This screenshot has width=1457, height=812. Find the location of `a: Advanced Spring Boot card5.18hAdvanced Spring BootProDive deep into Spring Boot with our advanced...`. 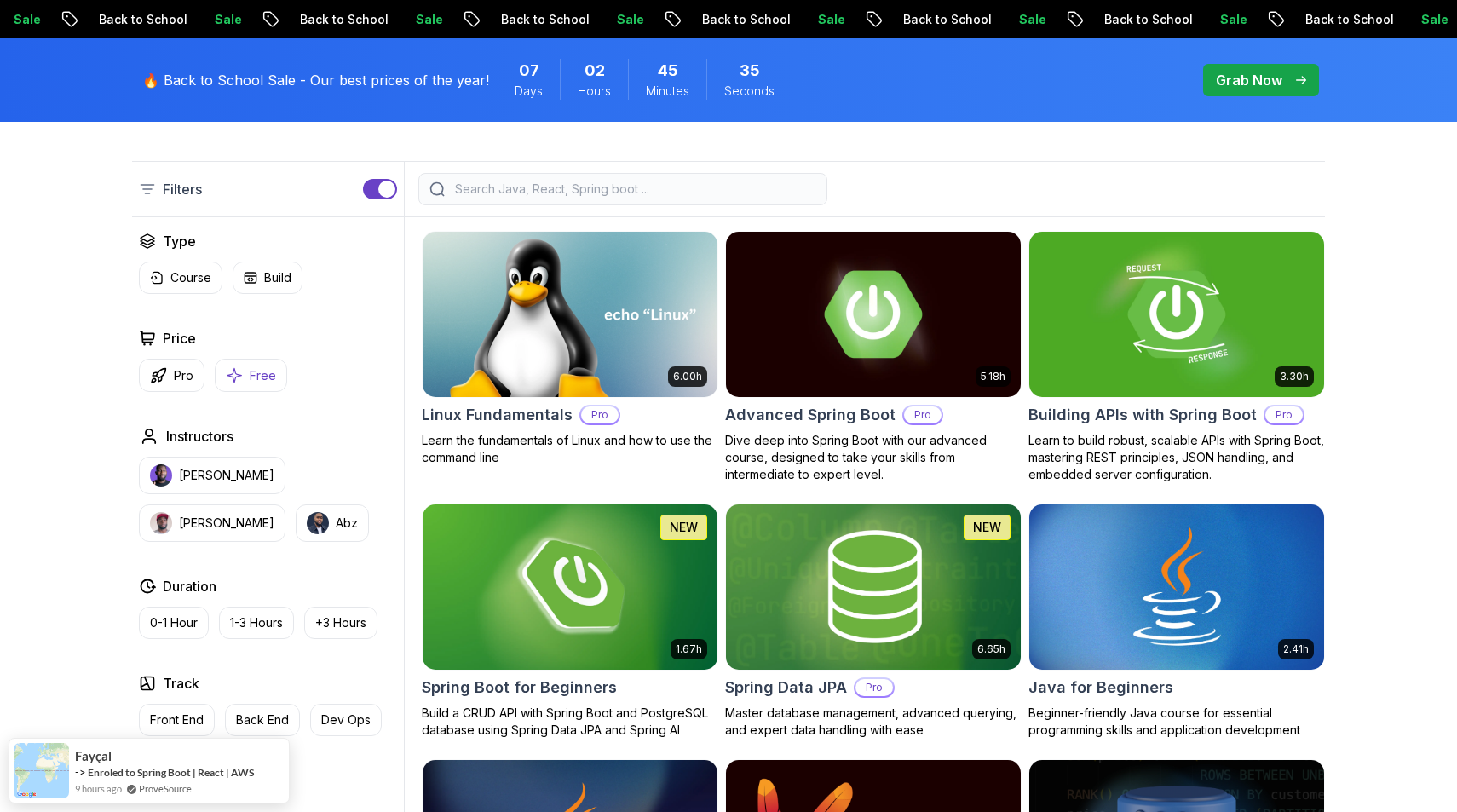

a: Advanced Spring Boot card5.18hAdvanced Spring BootProDive deep into Spring Boot with our advanced... is located at coordinates (874, 357).